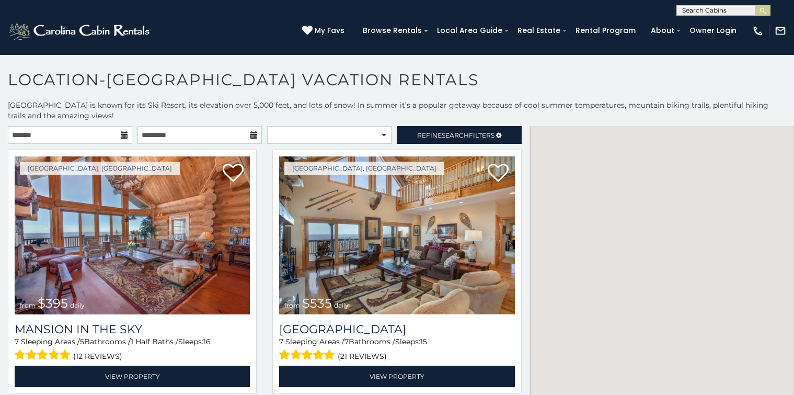 The height and width of the screenshot is (395, 794). I want to click on span: My Favs, so click(329, 30).